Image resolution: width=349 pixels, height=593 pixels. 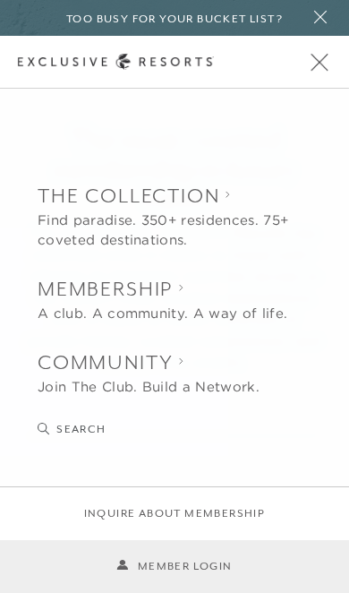 What do you see at coordinates (175, 19) in the screenshot?
I see `h6: Too busy for your bucket list?` at bounding box center [175, 19].